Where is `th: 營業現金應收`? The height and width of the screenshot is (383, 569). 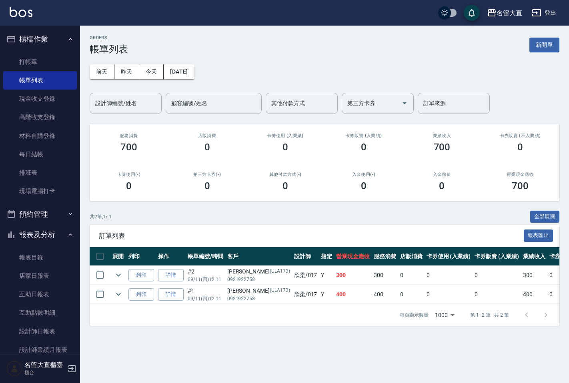
th: 營業現金應收 is located at coordinates (353, 256).